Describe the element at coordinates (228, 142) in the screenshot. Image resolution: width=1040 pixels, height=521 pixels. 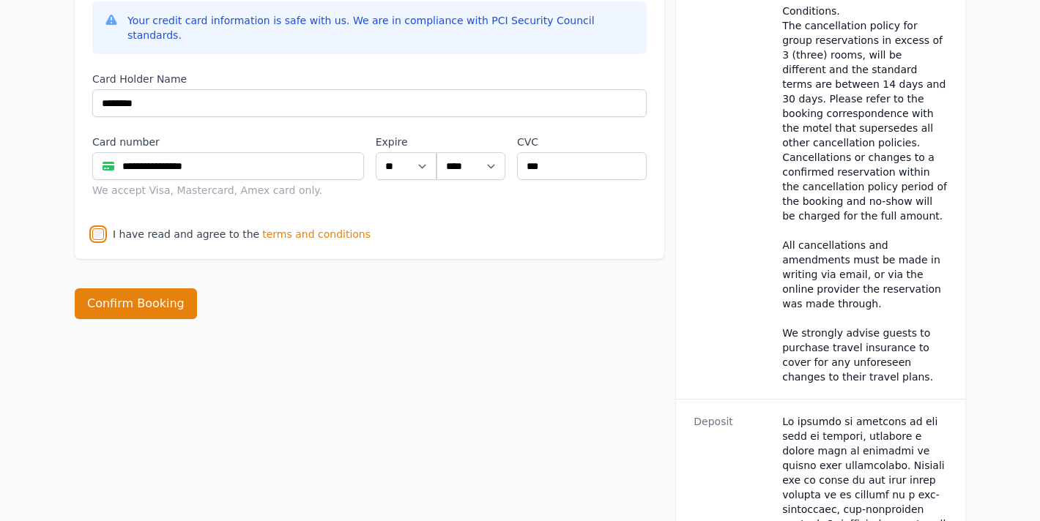
I see `label: Card number` at that location.